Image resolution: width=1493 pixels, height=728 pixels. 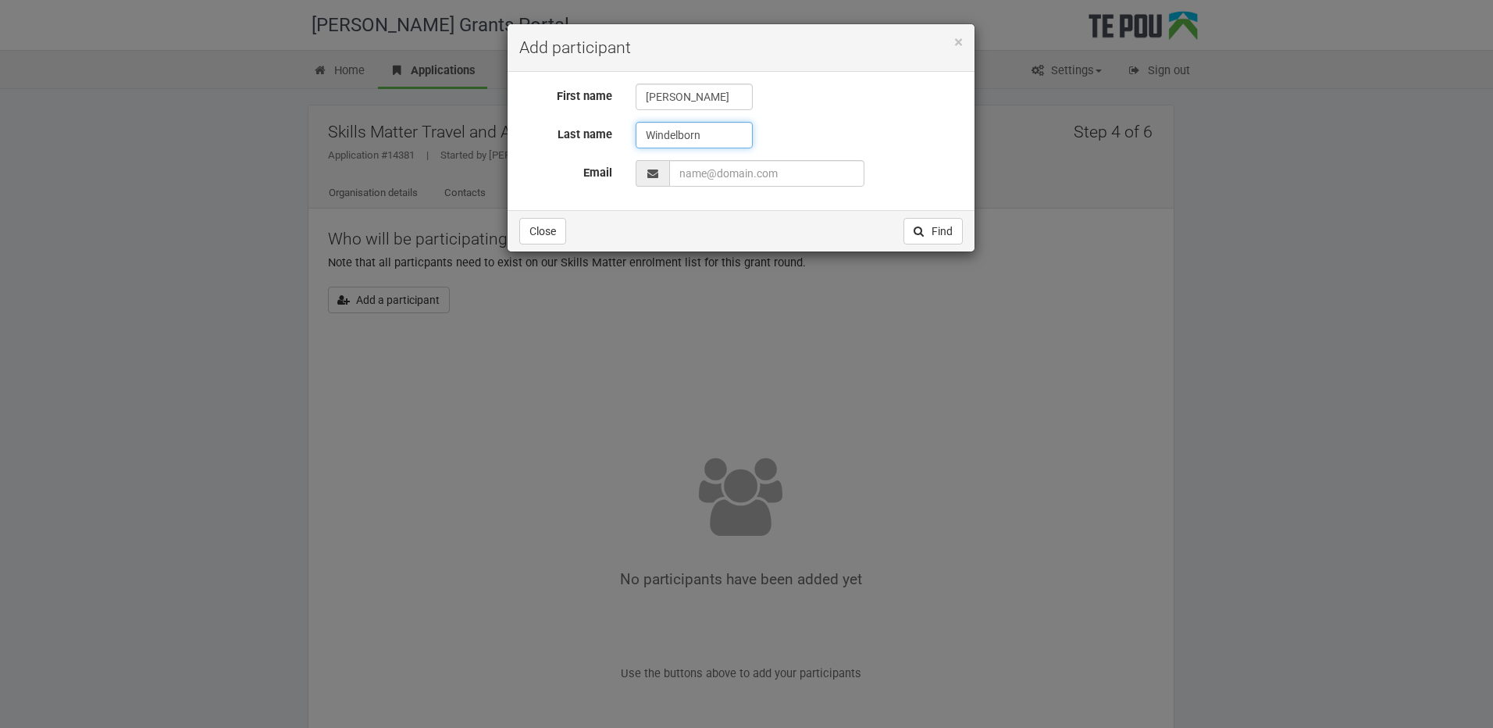 I want to click on h4: Add participant, so click(x=741, y=48).